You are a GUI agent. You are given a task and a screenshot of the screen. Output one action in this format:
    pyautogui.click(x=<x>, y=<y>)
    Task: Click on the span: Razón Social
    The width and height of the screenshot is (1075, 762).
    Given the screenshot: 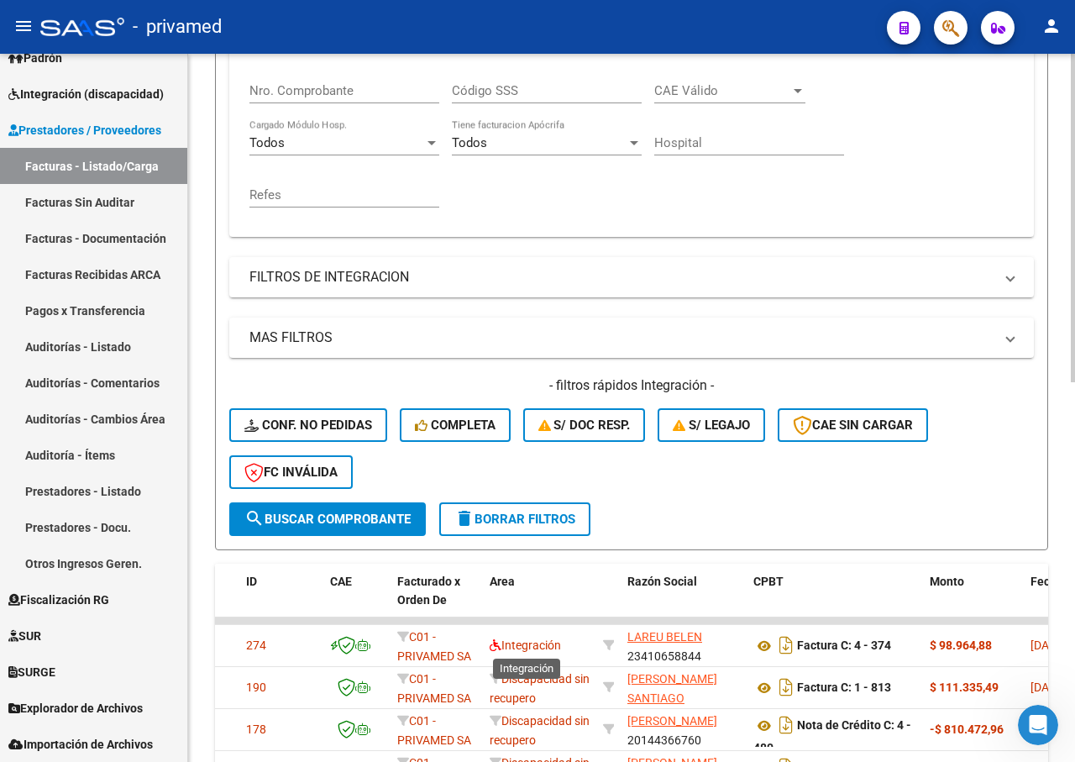 What is the action you would take?
    pyautogui.click(x=662, y=581)
    